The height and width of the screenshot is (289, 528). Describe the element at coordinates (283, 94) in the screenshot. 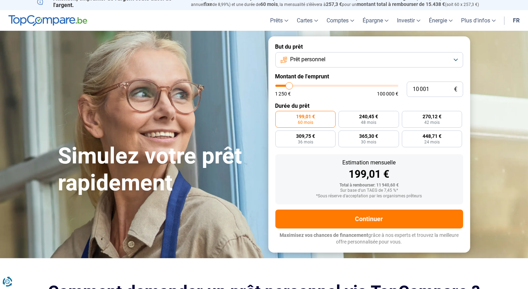

I see `span: 1 250 €` at that location.